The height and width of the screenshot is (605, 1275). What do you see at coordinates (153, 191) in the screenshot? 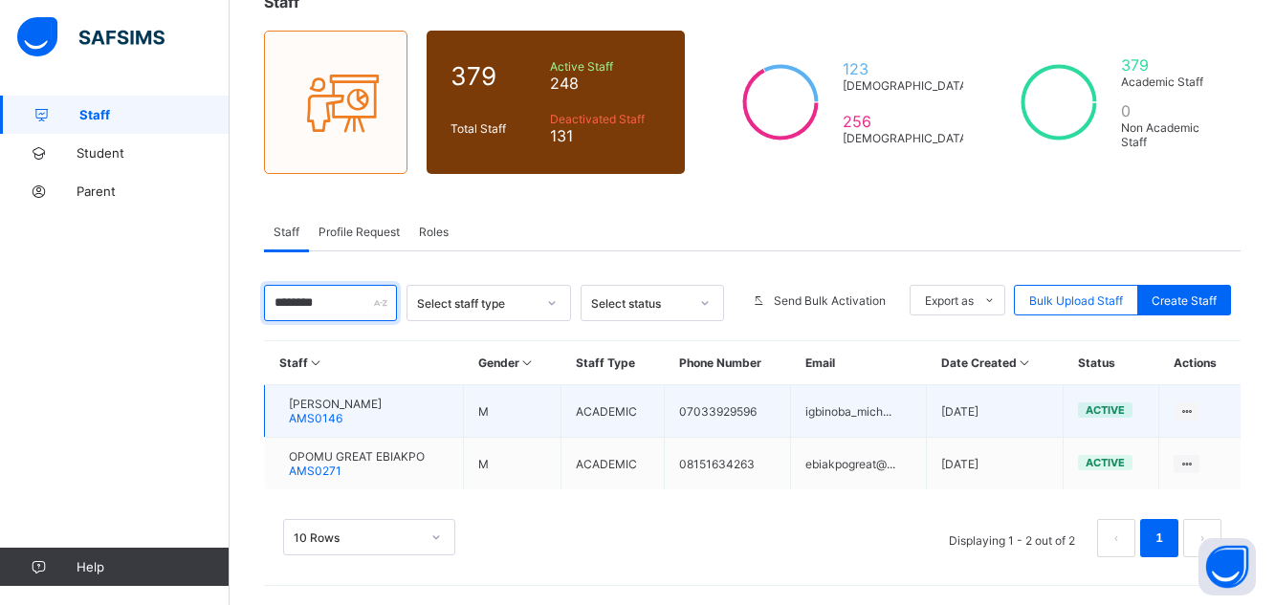
I see `span: Parent` at bounding box center [153, 191].